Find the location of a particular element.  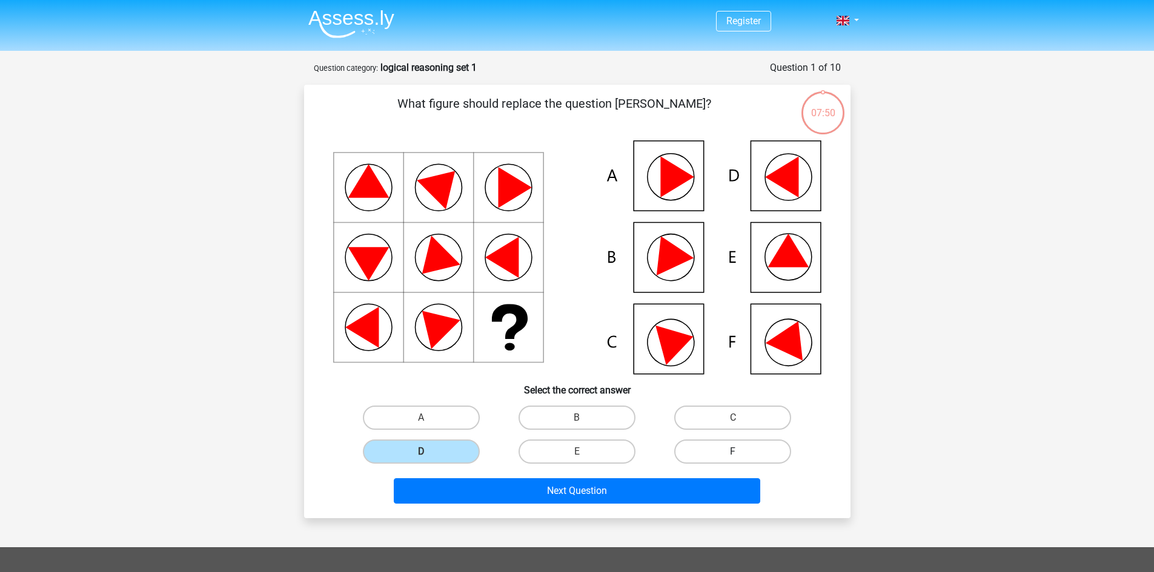

div: 07:50 is located at coordinates (822, 105).